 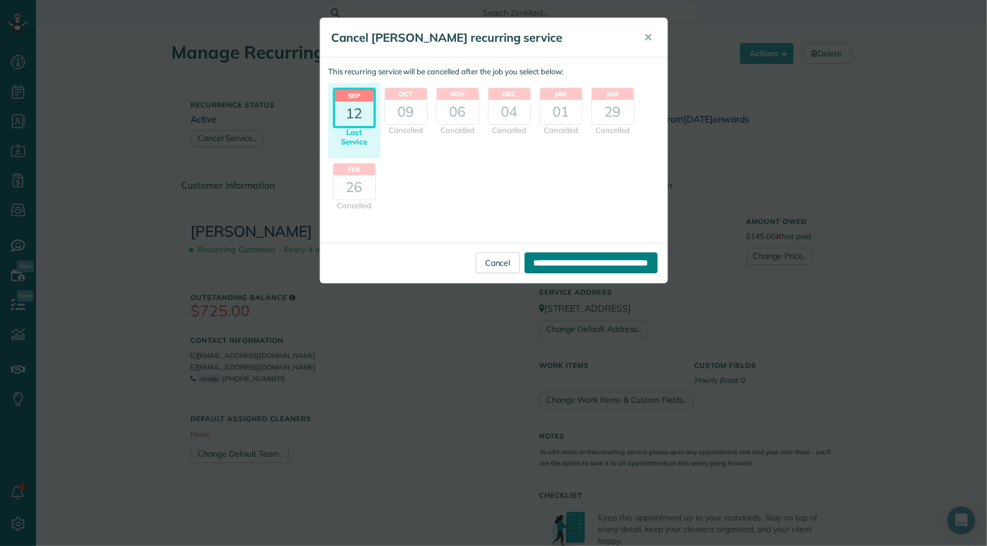 What do you see at coordinates (498, 263) in the screenshot?
I see `a: Cancel` at bounding box center [498, 263].